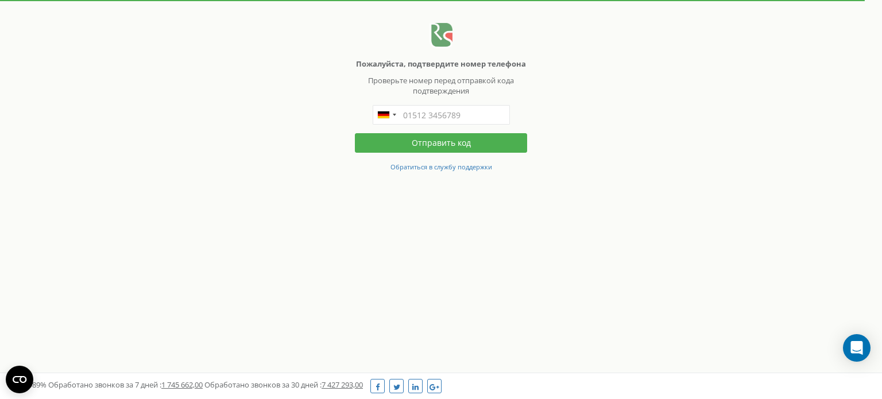  What do you see at coordinates (182, 385) in the screenshot?
I see `u: 1 745 662,00` at bounding box center [182, 385].